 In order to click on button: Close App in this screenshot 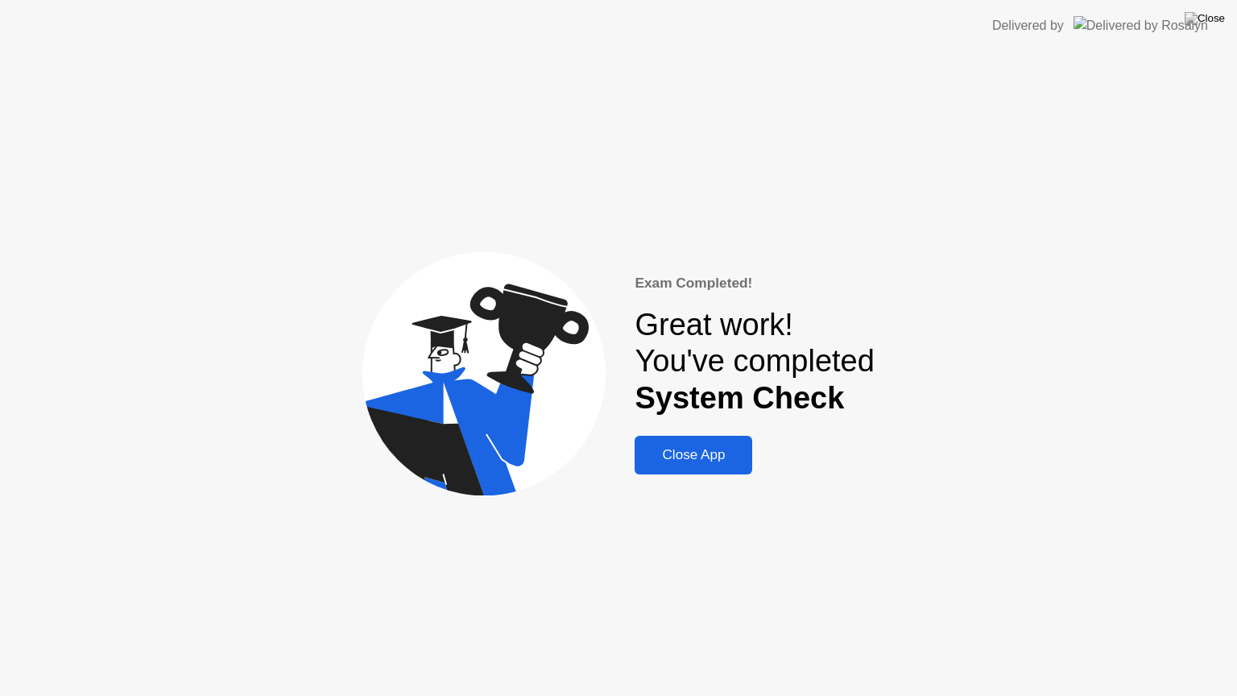, I will do `click(694, 455)`.